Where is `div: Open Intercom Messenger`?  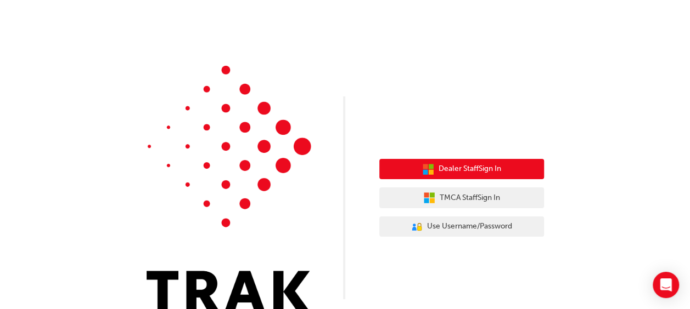 div: Open Intercom Messenger is located at coordinates (665, 285).